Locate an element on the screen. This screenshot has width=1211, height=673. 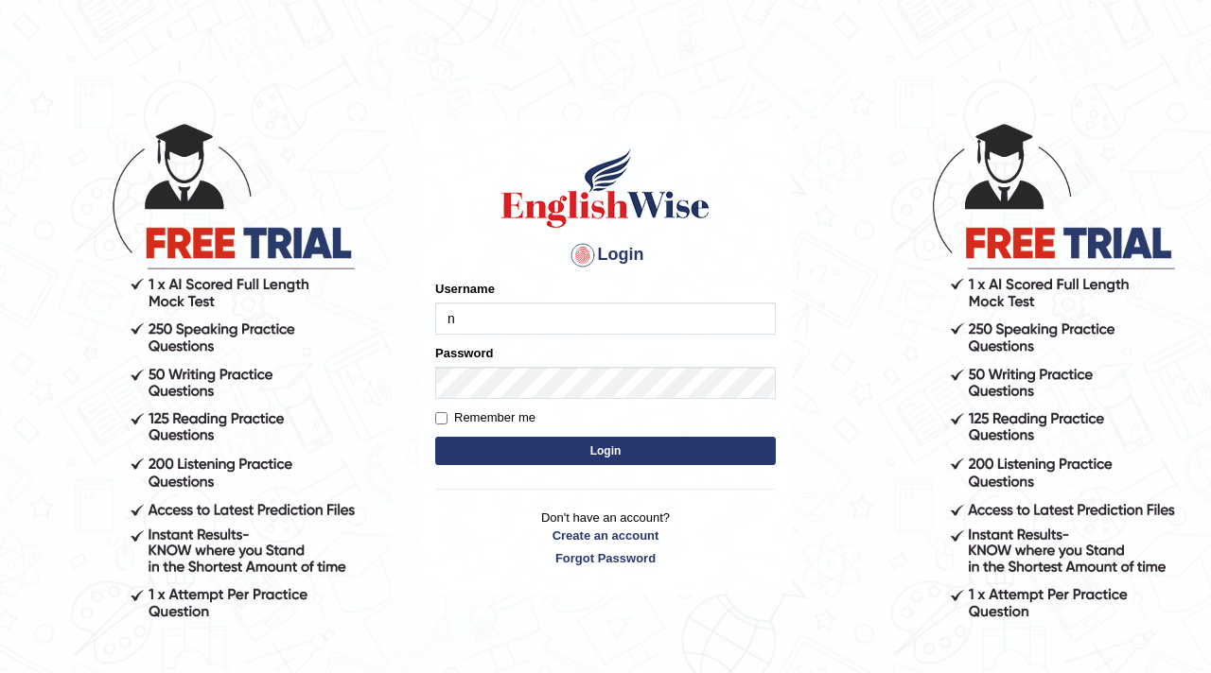
label: Password is located at coordinates (463, 353).